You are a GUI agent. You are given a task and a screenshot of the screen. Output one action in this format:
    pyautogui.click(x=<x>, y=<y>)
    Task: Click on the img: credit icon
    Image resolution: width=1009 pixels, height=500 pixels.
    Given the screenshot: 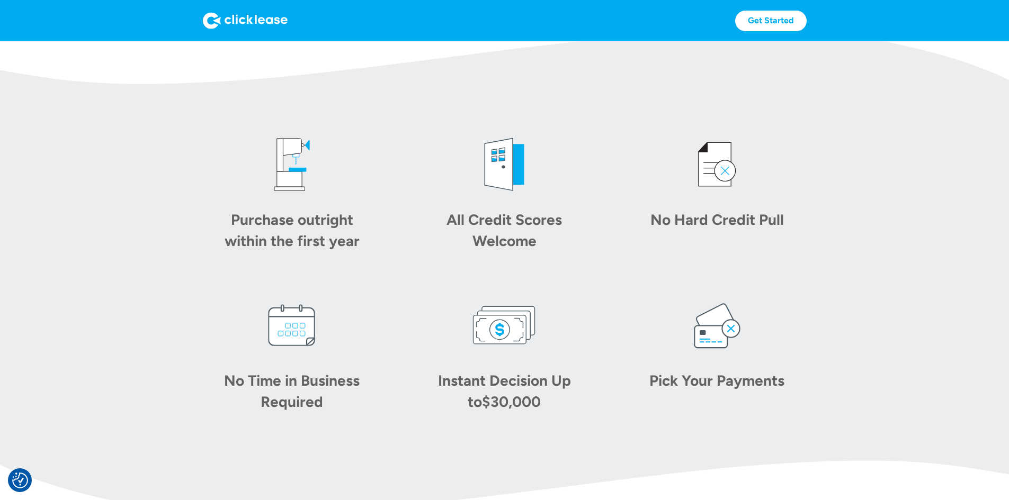 What is the action you would take?
    pyautogui.click(x=717, y=165)
    